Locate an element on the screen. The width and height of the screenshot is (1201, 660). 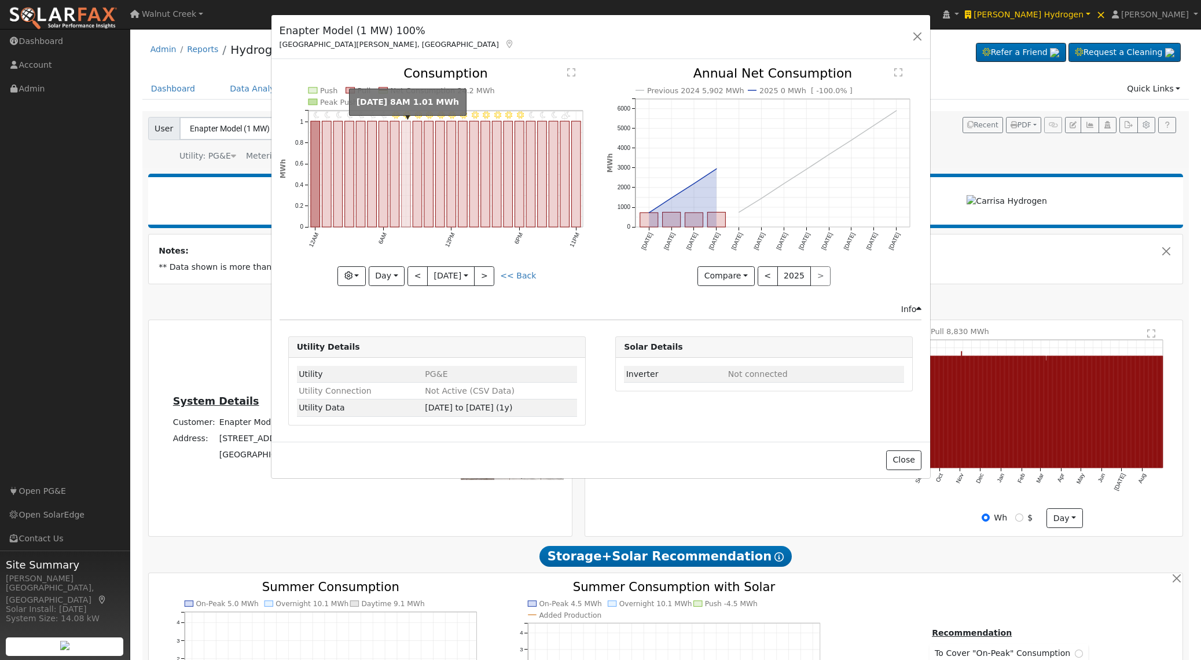
button: 2025 is located at coordinates (794, 276).